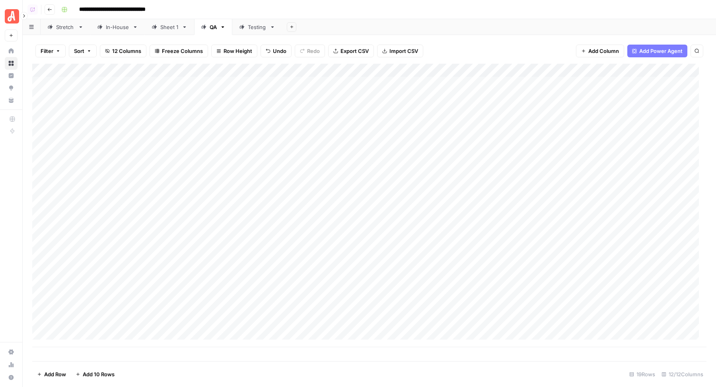 The width and height of the screenshot is (716, 387). I want to click on span: Sort, so click(79, 51).